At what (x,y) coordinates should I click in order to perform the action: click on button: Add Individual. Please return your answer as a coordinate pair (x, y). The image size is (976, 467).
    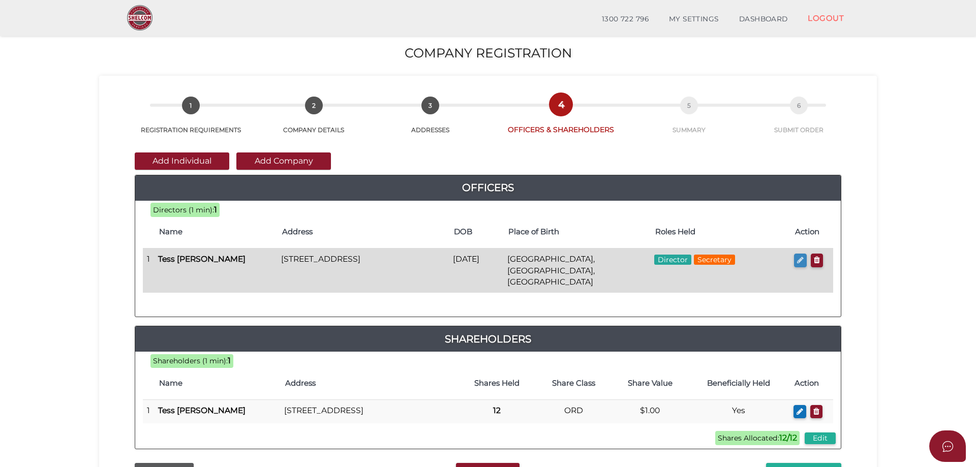
    Looking at the image, I should click on (182, 161).